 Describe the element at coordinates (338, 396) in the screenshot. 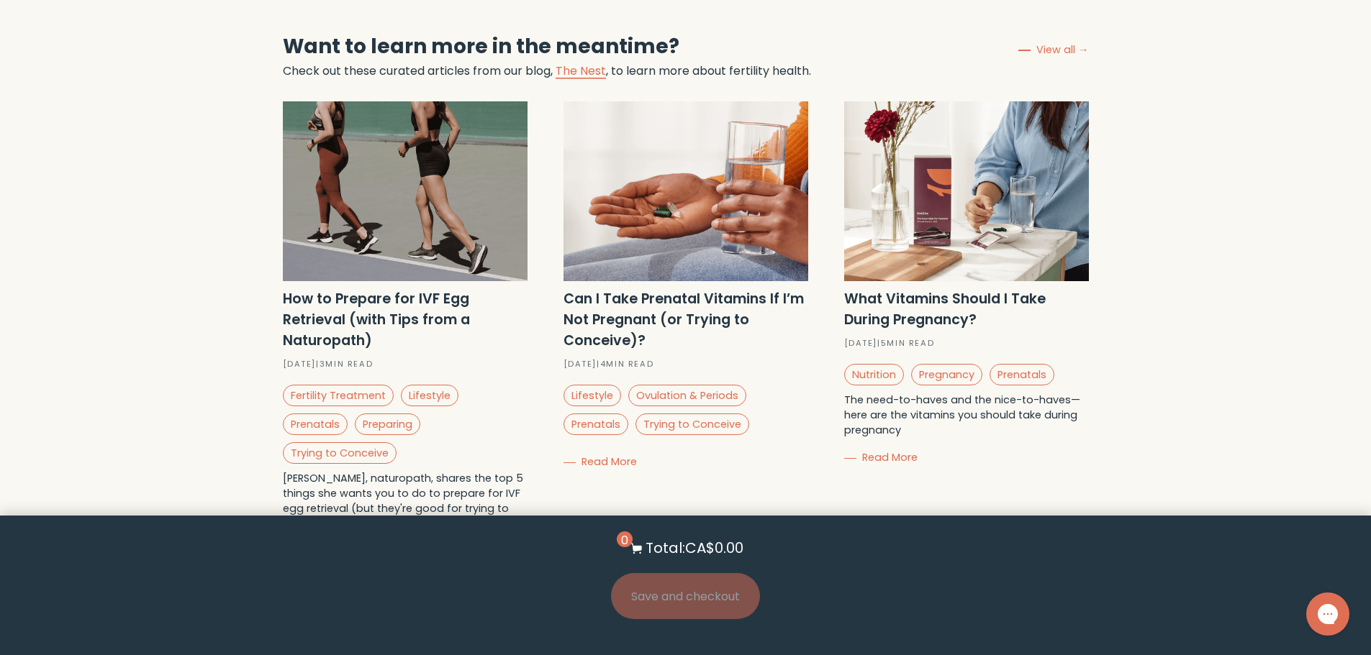

I see `a: Fertility Treatment` at that location.